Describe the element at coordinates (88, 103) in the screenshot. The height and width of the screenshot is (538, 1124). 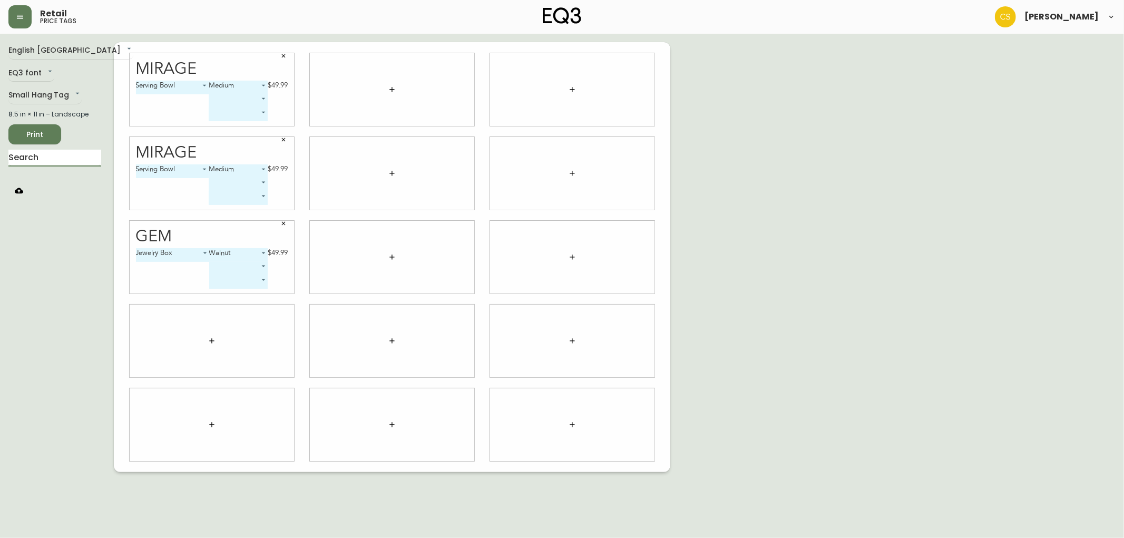
I see `textarea: This handmade rug’s name stems from its luxurious sheen, which evokes a sense of serenity alongsi...` at that location.